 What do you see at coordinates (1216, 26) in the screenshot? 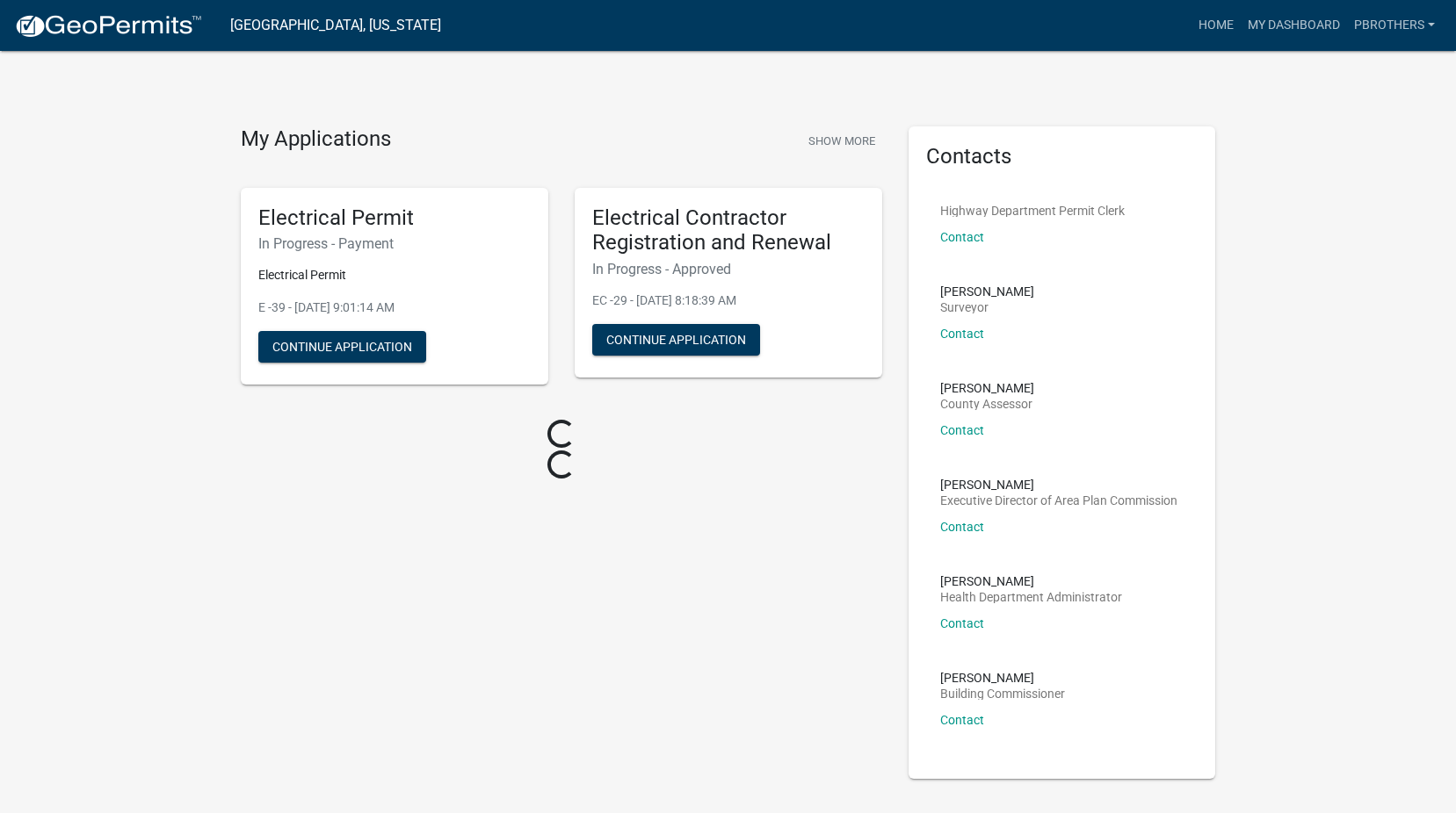
I see `a: Home` at bounding box center [1216, 26].